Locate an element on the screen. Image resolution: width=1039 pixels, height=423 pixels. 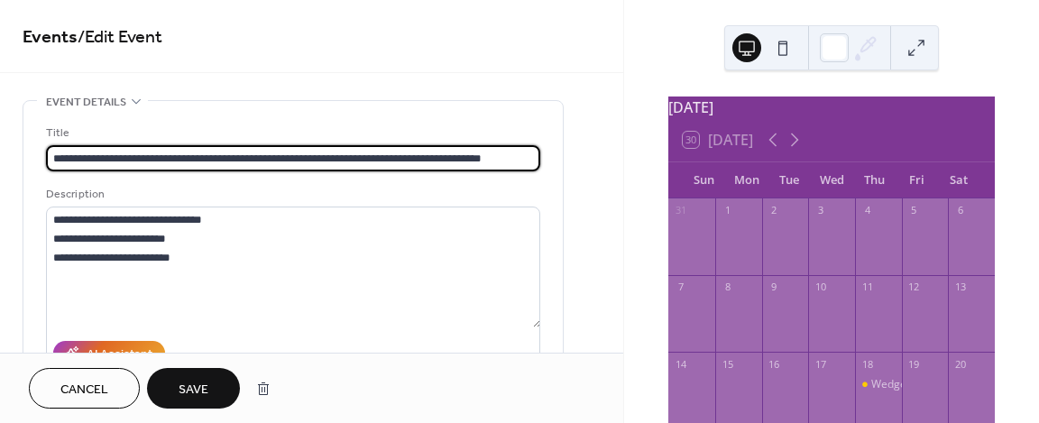
a: Events is located at coordinates (50, 37).